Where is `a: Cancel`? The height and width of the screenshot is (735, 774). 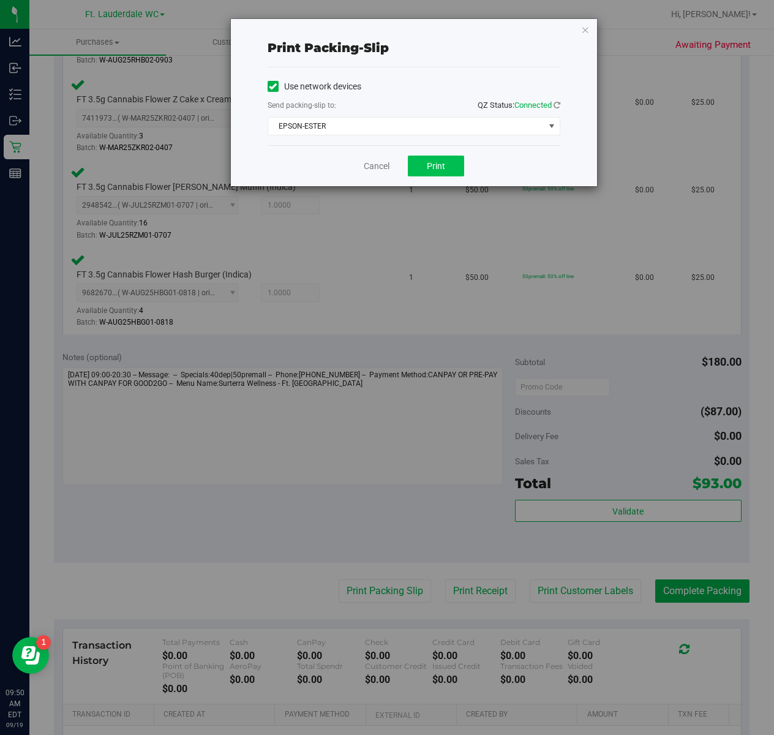 a: Cancel is located at coordinates (377, 166).